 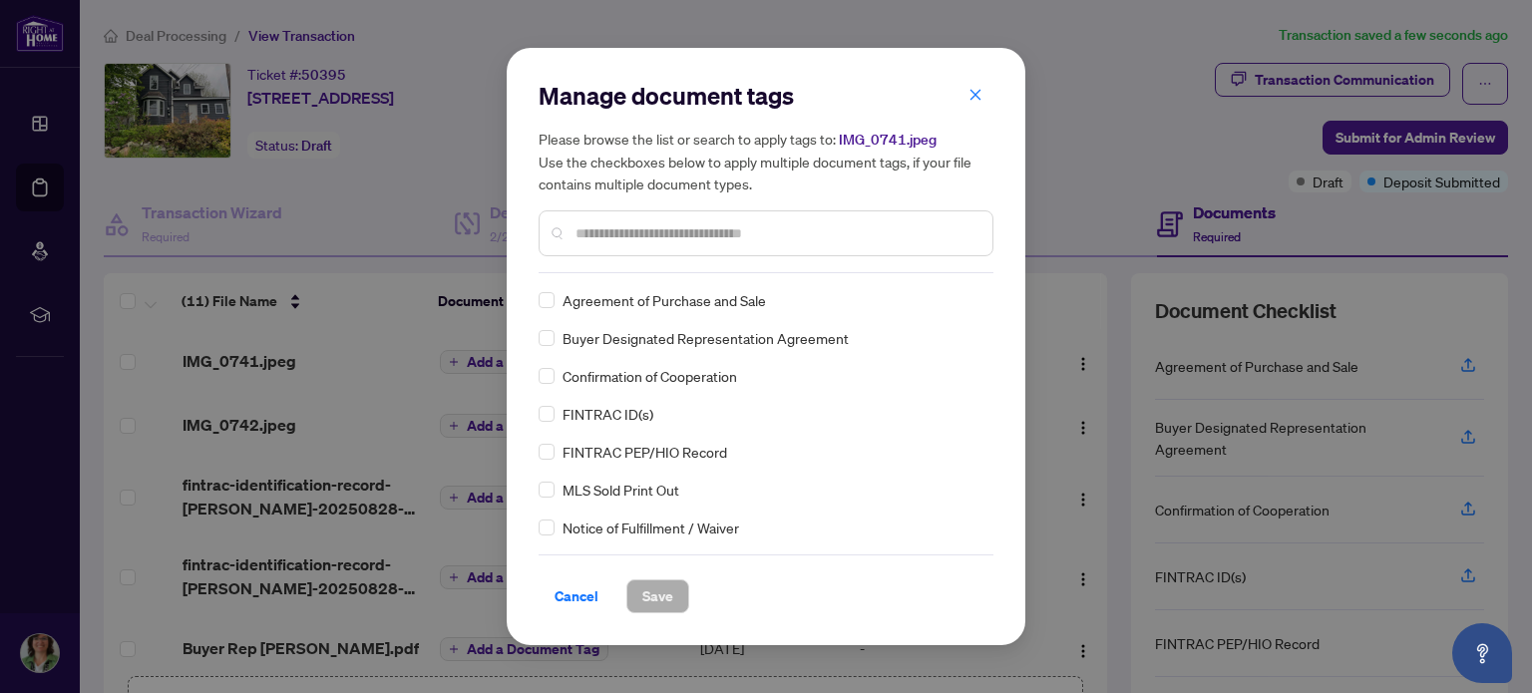 I want to click on span: Cancel, so click(x=577, y=597).